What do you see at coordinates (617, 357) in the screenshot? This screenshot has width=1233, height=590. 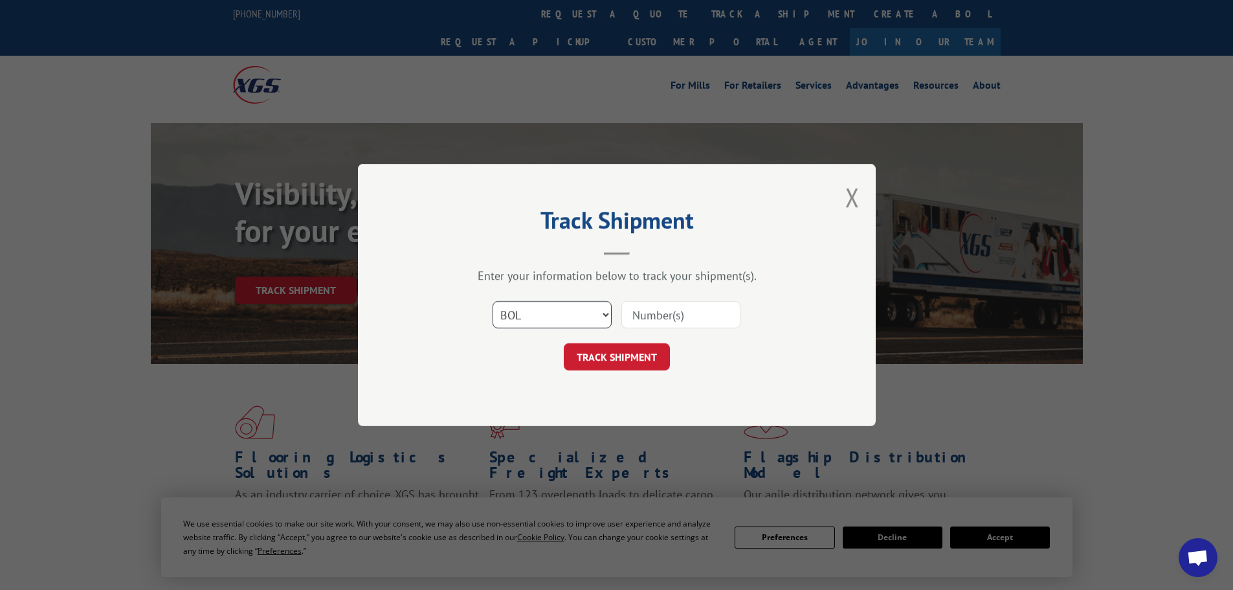 I see `button: TRACK SHIPMENT` at bounding box center [617, 357].